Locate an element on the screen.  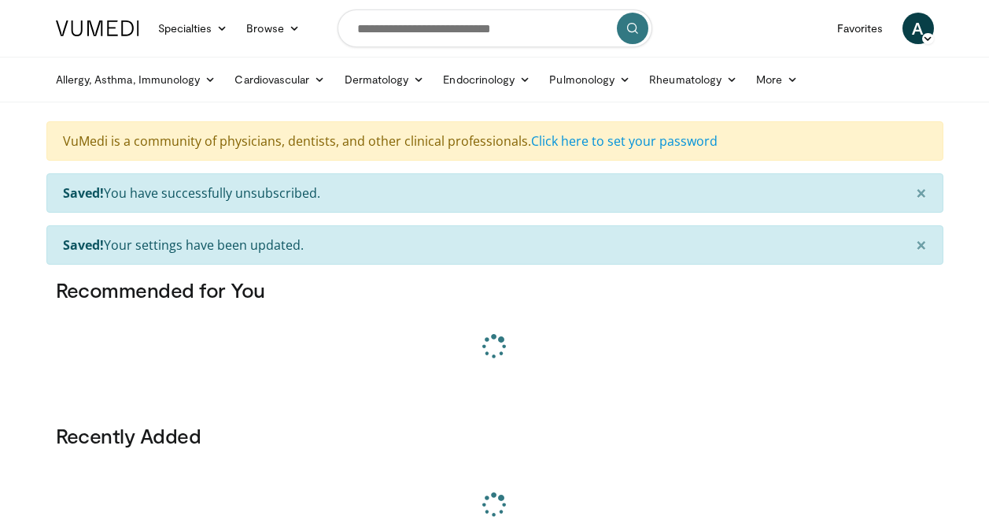
a: Allergy, Asthma, Immunology is located at coordinates (136, 79).